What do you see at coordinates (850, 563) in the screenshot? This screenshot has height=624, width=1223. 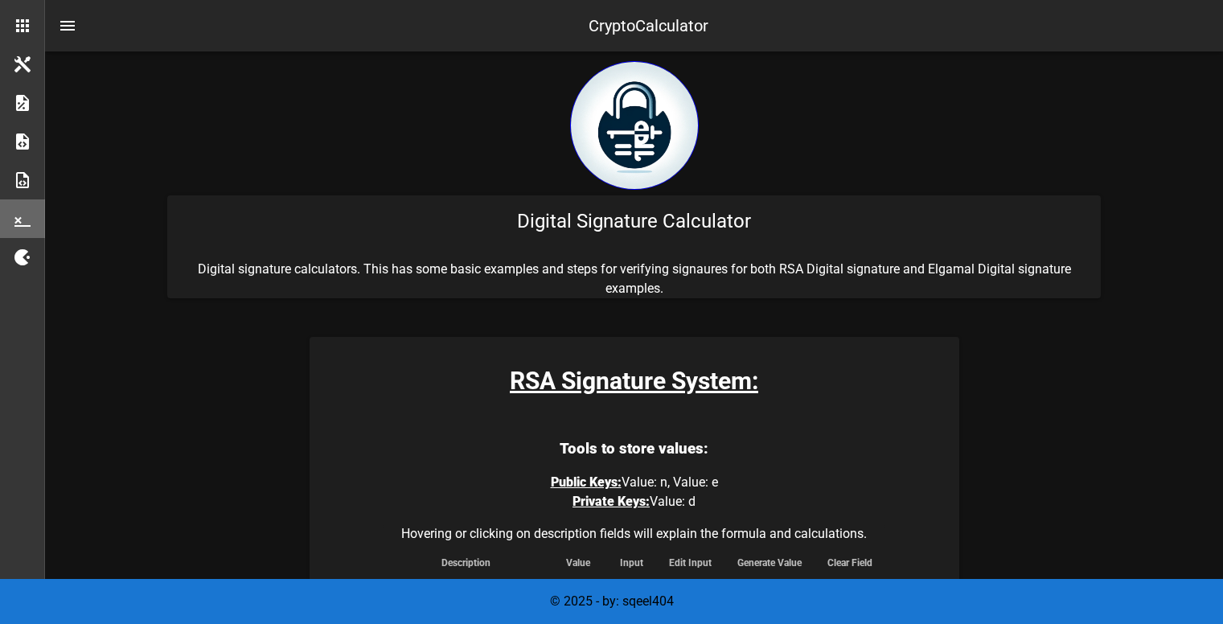 I see `span: Clear Field` at bounding box center [850, 563].